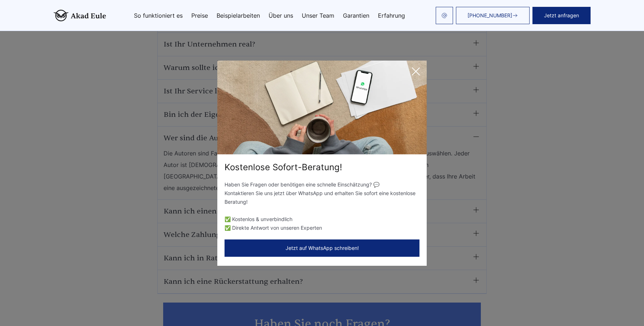 This screenshot has height=326, width=644. I want to click on a: Unser Team, so click(318, 16).